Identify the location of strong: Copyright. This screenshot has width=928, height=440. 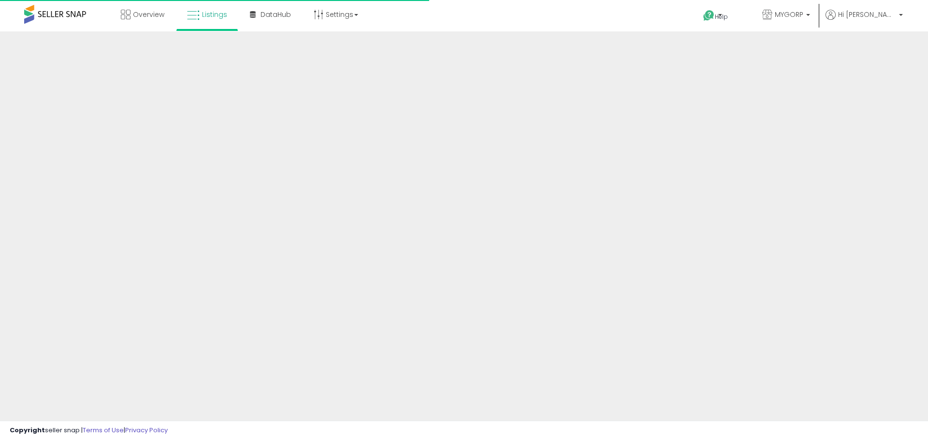
(27, 430).